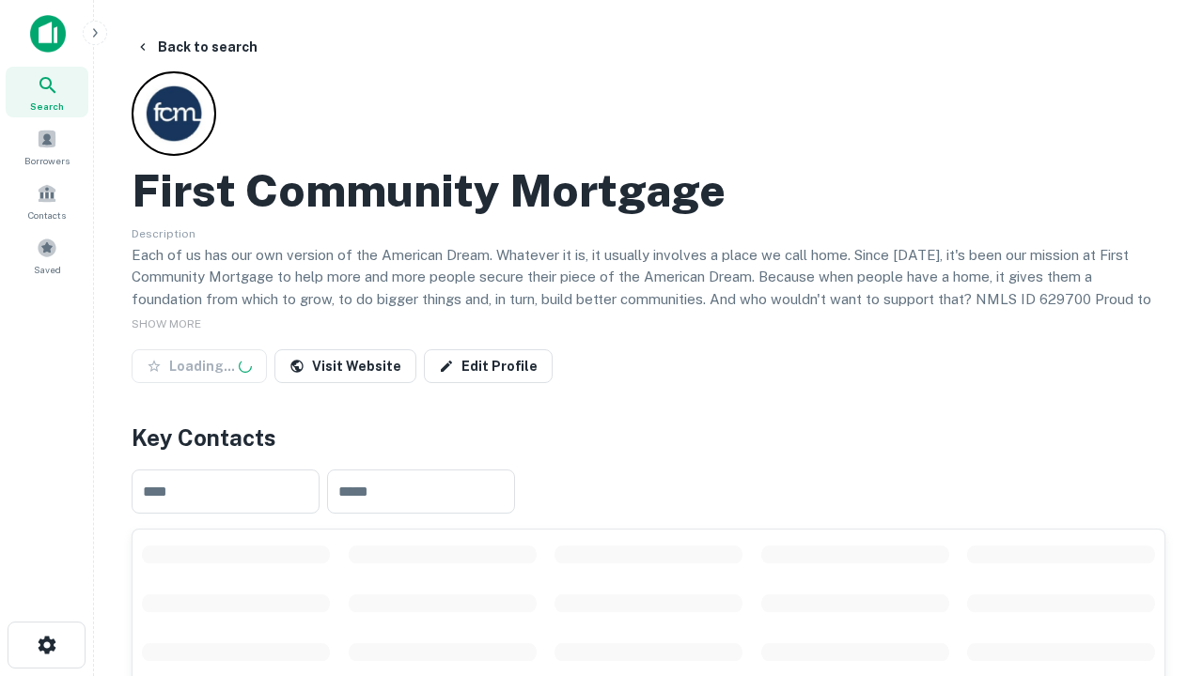 This screenshot has width=1203, height=676. What do you see at coordinates (648, 288) in the screenshot?
I see `p: Each of us has our own version of the American Dream. Whatever it is, it usually involves a place...` at bounding box center [648, 288].